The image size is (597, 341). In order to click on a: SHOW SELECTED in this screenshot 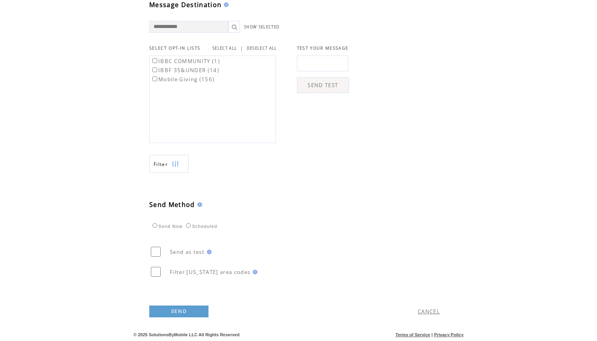, I will do `click(262, 27)`.